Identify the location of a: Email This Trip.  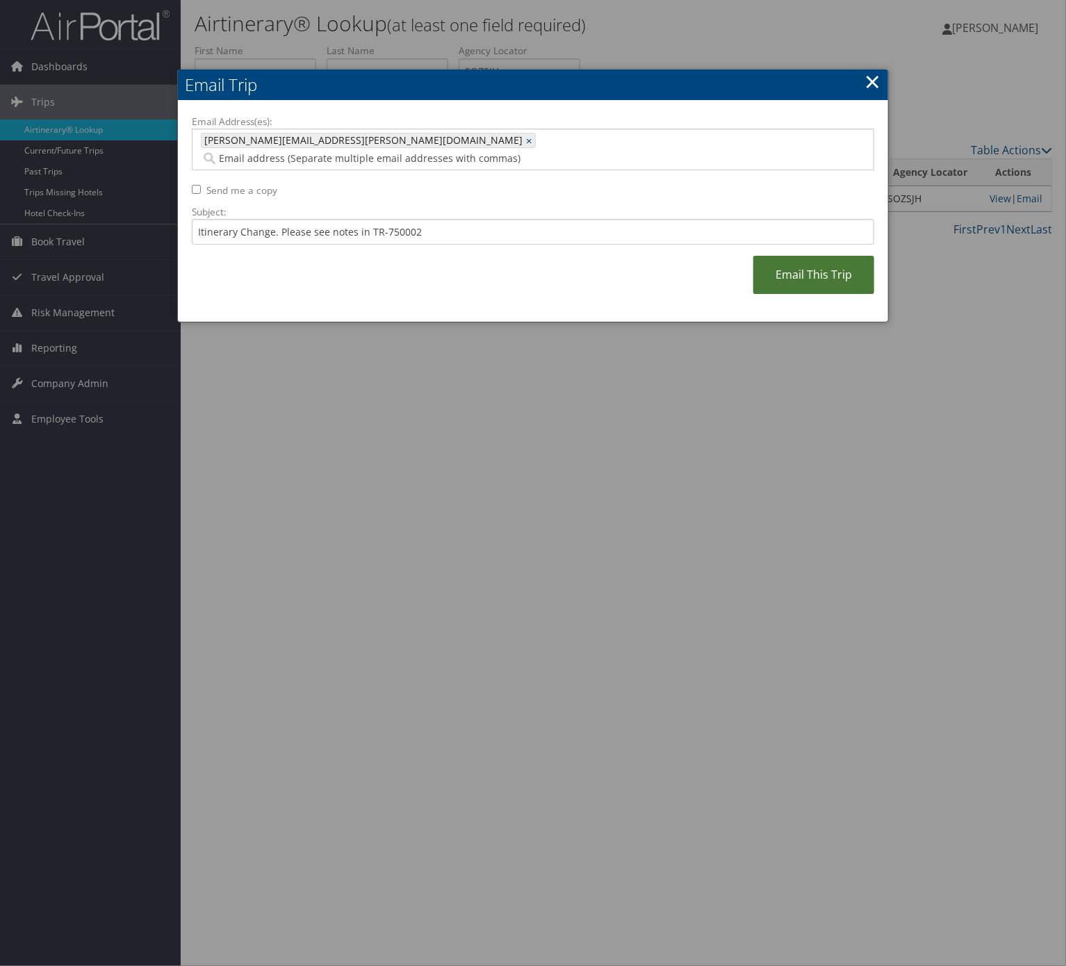
(814, 275).